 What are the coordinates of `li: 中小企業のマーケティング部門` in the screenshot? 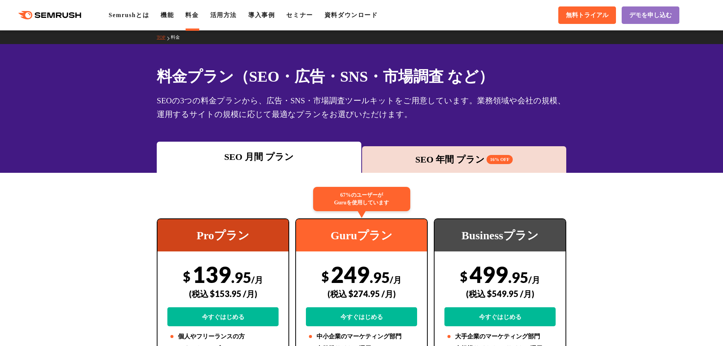 It's located at (361, 336).